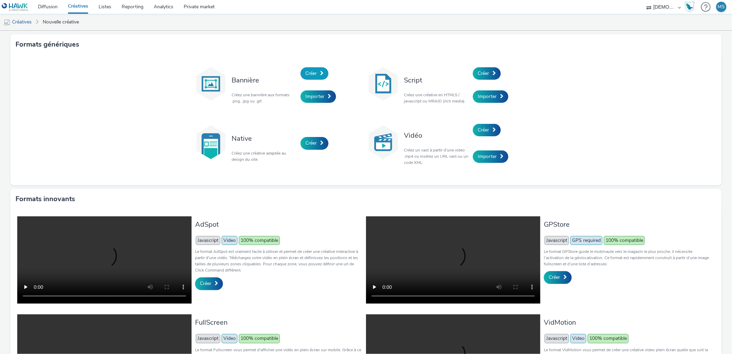  Describe the element at coordinates (628, 258) in the screenshot. I see `p: Le format GPStore guide le mobinaute vers le magasin le plus proche, il nécessite l’activation de...` at that location.